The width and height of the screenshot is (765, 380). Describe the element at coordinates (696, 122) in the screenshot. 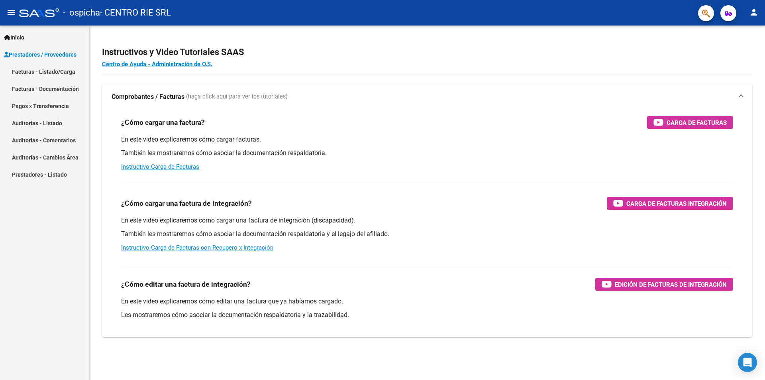

I see `span: Carga de Facturas` at that location.